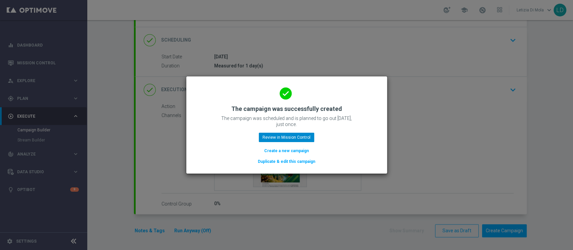 This screenshot has height=250, width=573. What do you see at coordinates (286, 151) in the screenshot?
I see `button: Create a new campaign` at bounding box center [286, 151].